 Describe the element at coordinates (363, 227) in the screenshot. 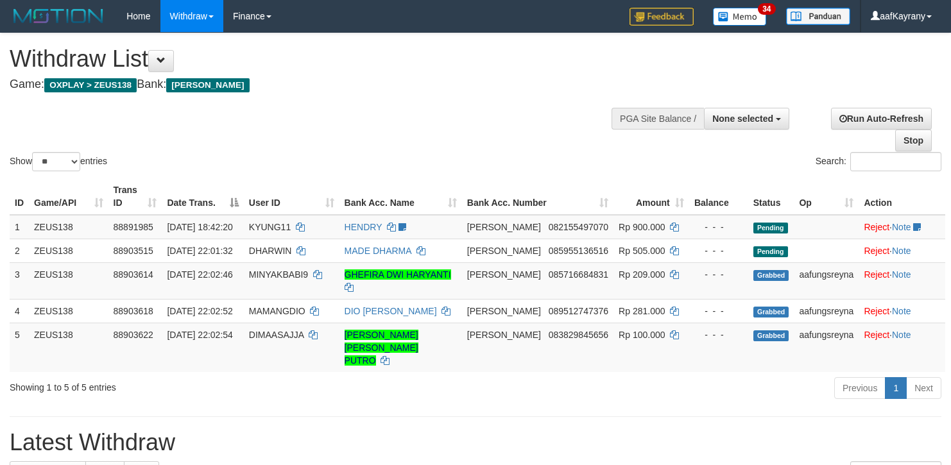

I see `a: HENDRY` at that location.